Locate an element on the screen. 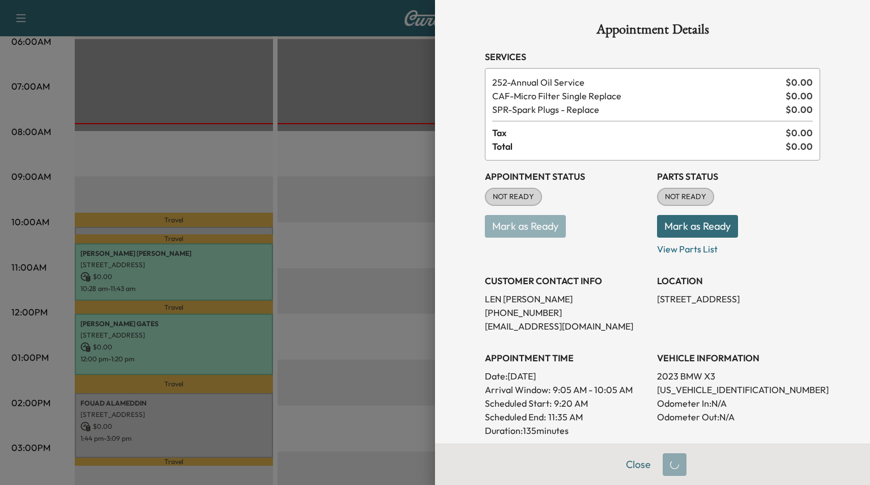  h3: Parts Status is located at coordinates (739, 176).